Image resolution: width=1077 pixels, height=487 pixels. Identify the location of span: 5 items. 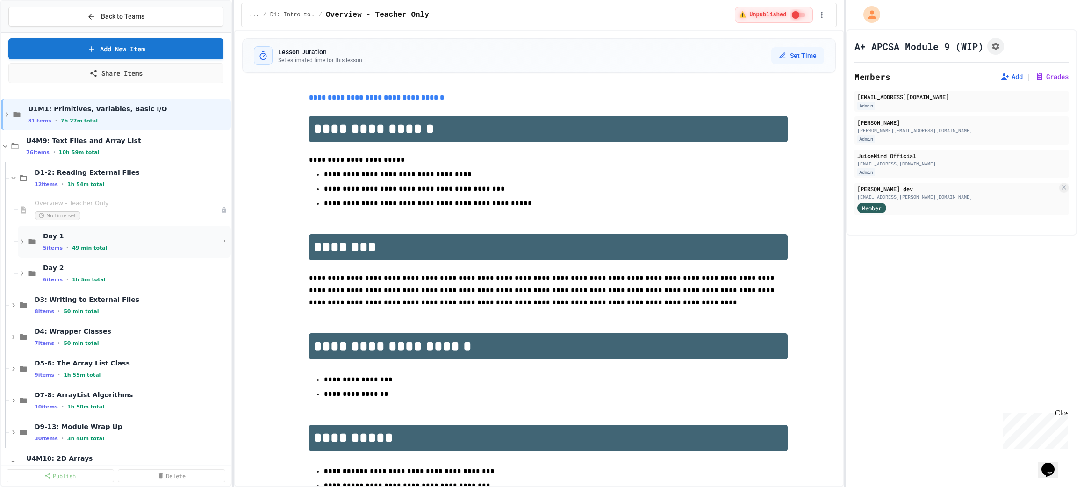
(53, 248).